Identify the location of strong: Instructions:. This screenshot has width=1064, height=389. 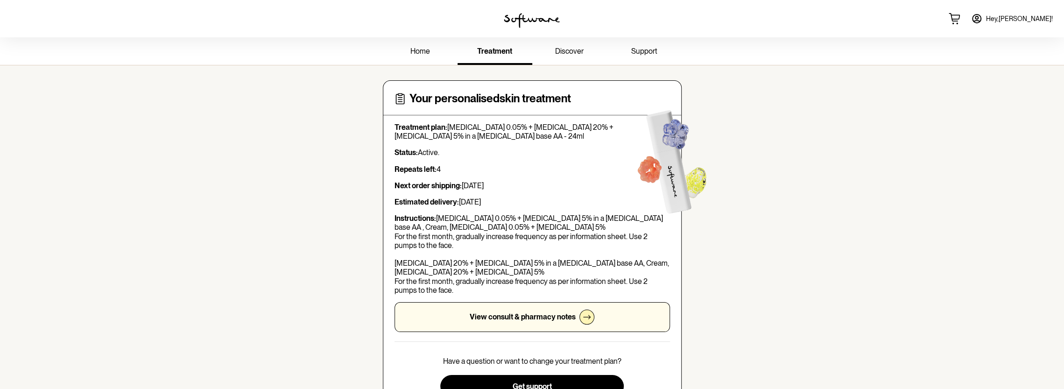
(415, 218).